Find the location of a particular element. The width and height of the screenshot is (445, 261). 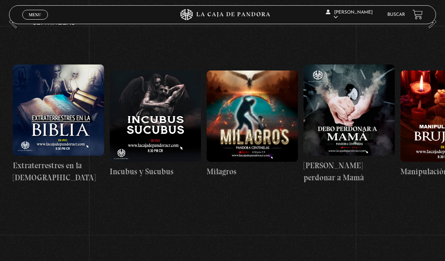

h4: Incubus y Sucubus is located at coordinates (155, 171).